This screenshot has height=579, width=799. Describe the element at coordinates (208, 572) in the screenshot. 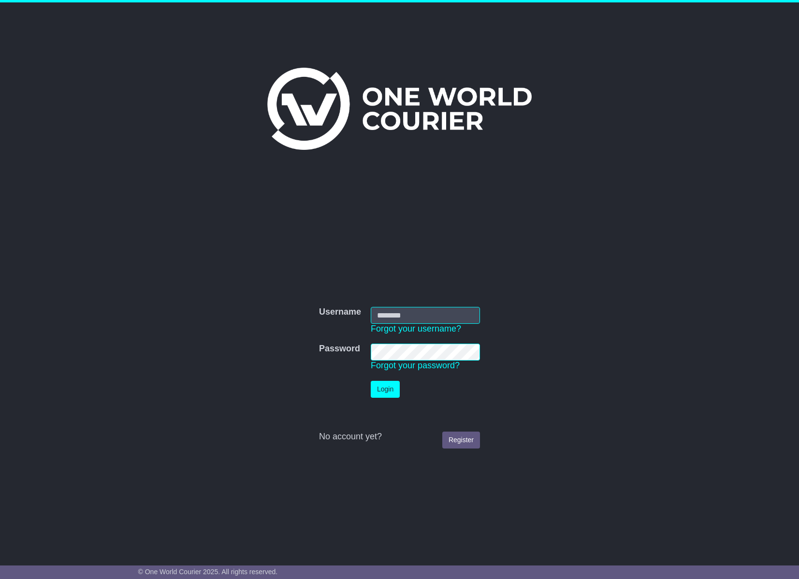

I see `span: © One World Courier 2025. All rights reserved.` at that location.